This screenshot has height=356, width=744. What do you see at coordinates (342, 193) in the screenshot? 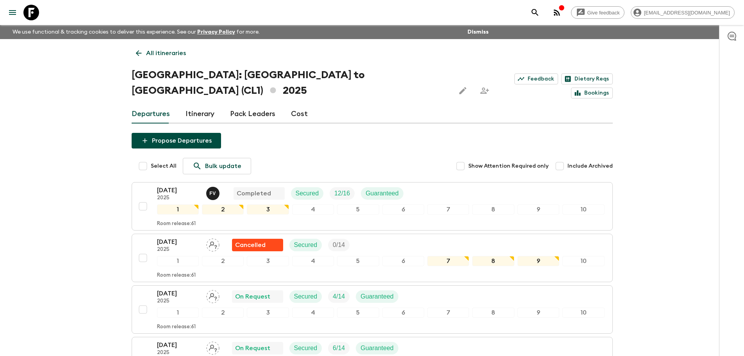
I see `p: 12 / 16` at bounding box center [342, 193].